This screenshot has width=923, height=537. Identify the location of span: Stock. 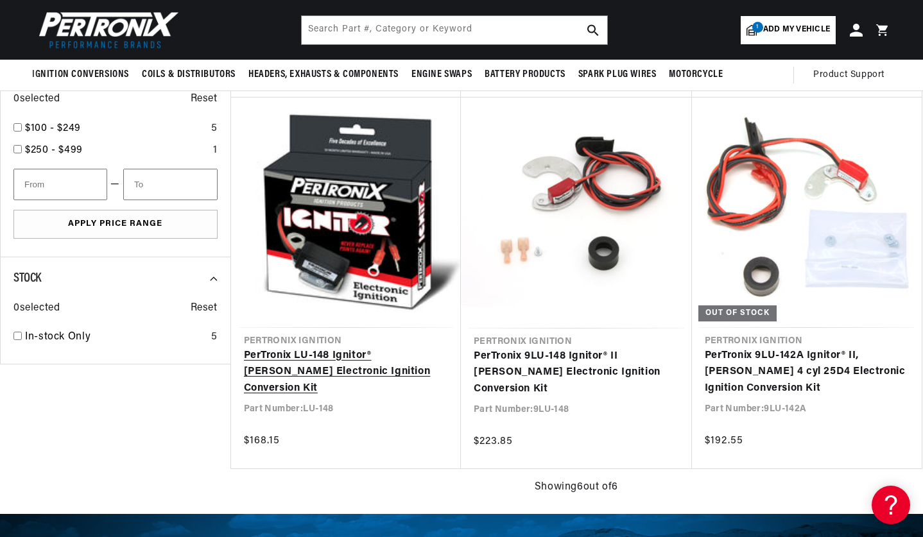
(27, 278).